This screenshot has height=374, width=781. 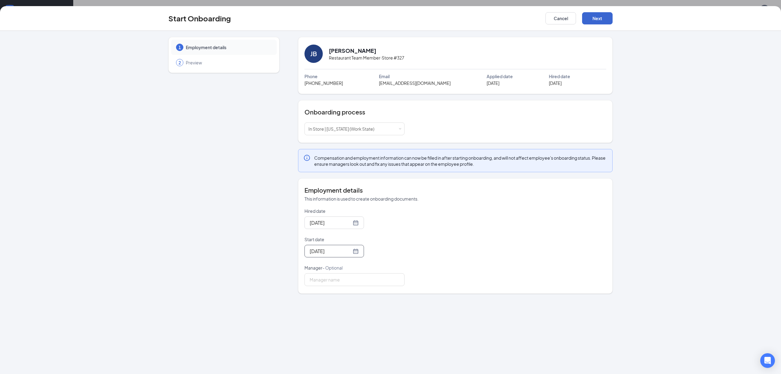 I want to click on h3: Start Onboarding, so click(x=200, y=18).